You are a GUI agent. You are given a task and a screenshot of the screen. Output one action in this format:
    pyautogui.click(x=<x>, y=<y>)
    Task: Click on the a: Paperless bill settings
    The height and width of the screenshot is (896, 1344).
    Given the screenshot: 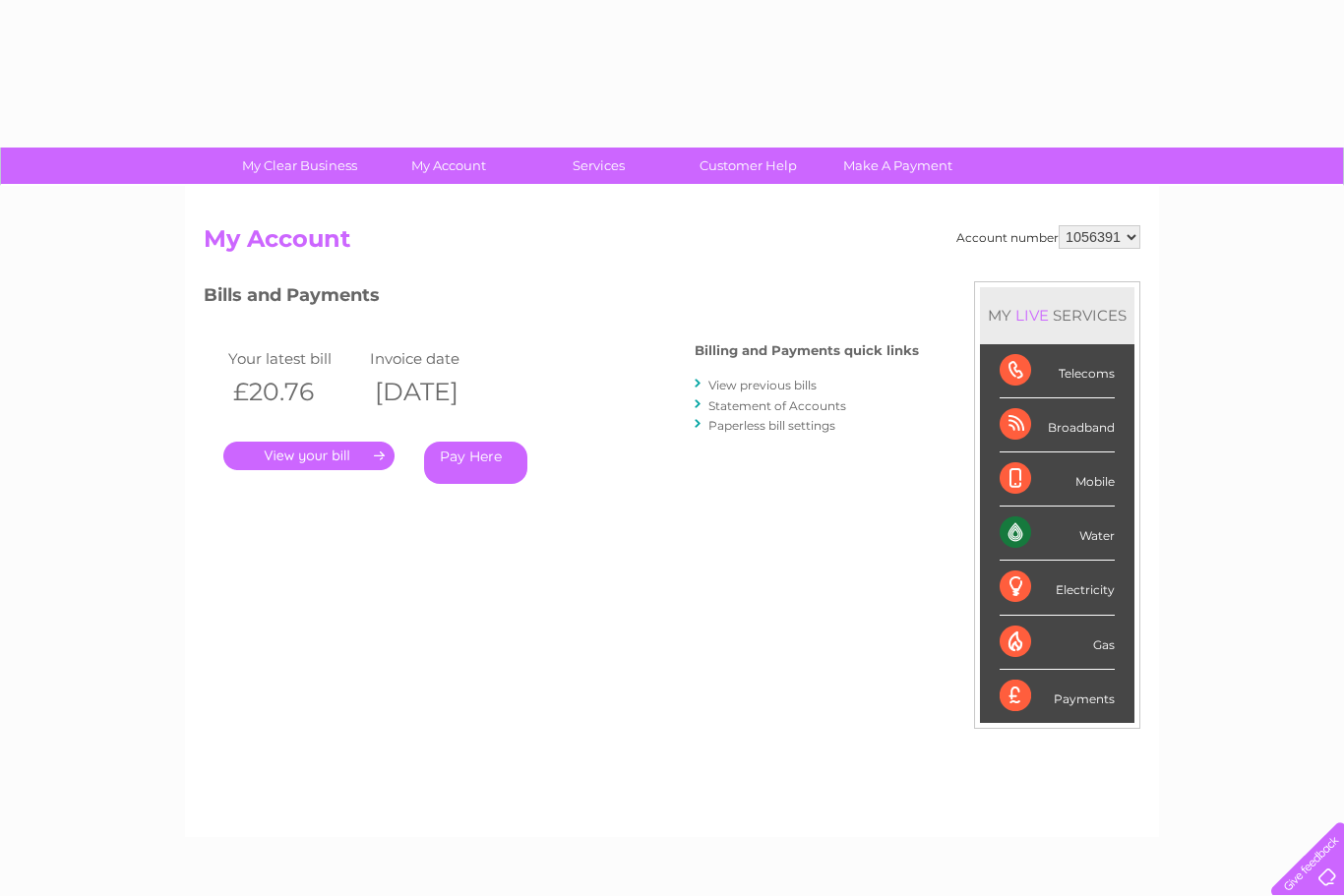 What is the action you would take?
    pyautogui.click(x=771, y=425)
    